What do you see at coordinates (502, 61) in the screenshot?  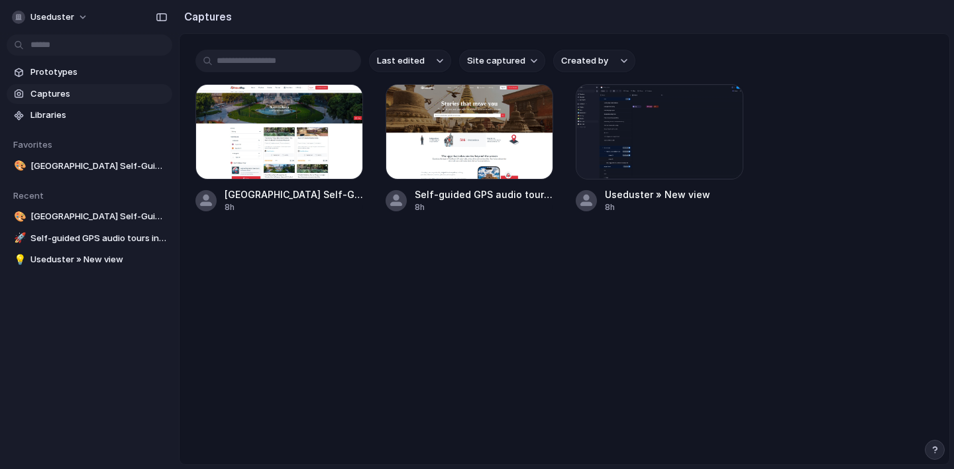 I see `button: Site captured` at bounding box center [502, 61].